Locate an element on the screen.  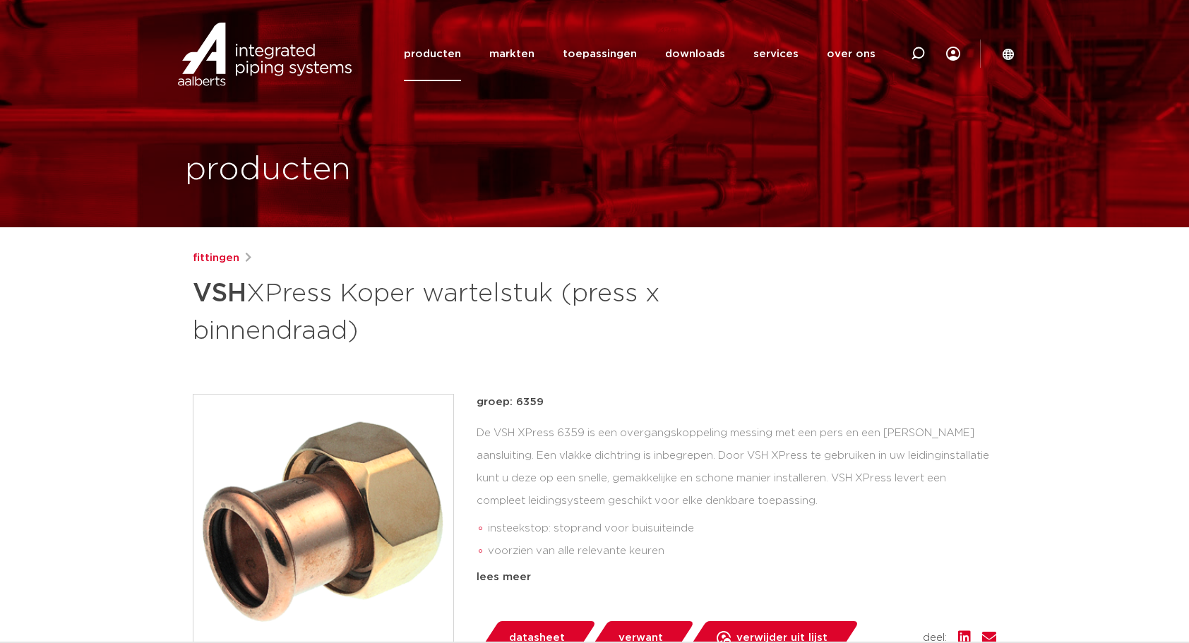
h1: producten is located at coordinates (268, 170).